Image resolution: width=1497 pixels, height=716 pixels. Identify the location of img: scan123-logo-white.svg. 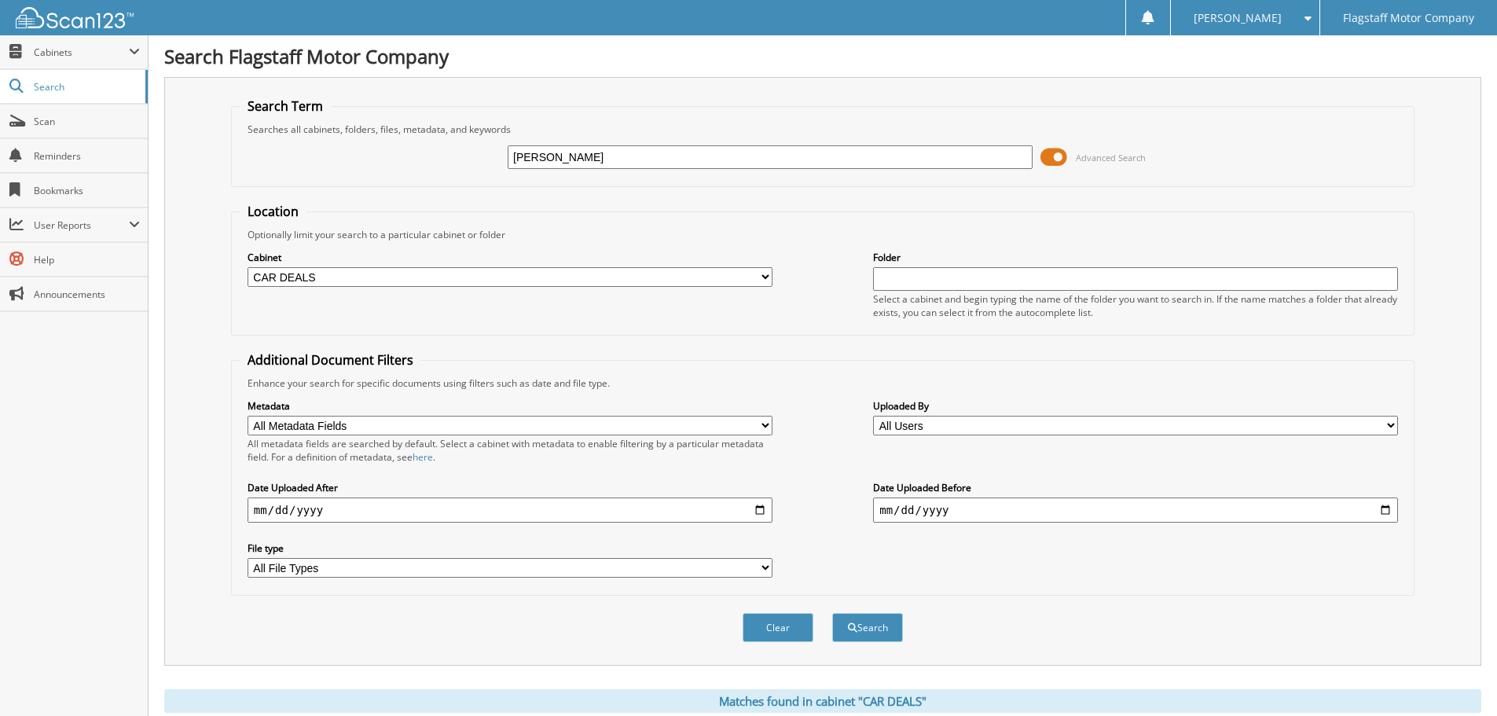
(75, 17).